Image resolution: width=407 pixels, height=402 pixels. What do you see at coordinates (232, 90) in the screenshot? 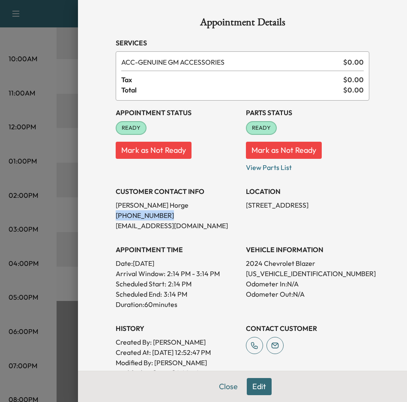
I see `span: Total` at bounding box center [232, 90].